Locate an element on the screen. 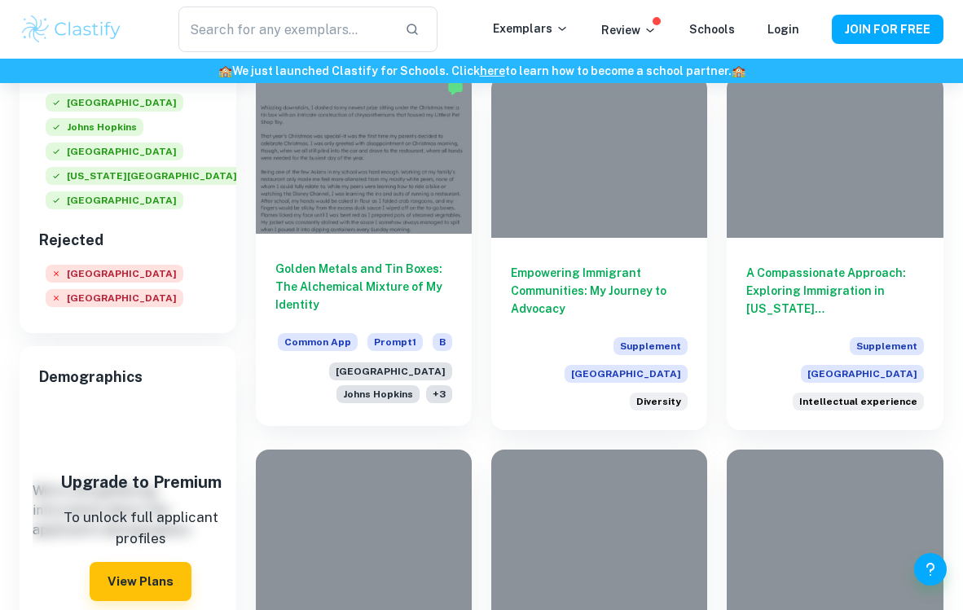  h6: We just launched Clastify for Schools. Click to learn how to become a school partner. is located at coordinates (482, 71).